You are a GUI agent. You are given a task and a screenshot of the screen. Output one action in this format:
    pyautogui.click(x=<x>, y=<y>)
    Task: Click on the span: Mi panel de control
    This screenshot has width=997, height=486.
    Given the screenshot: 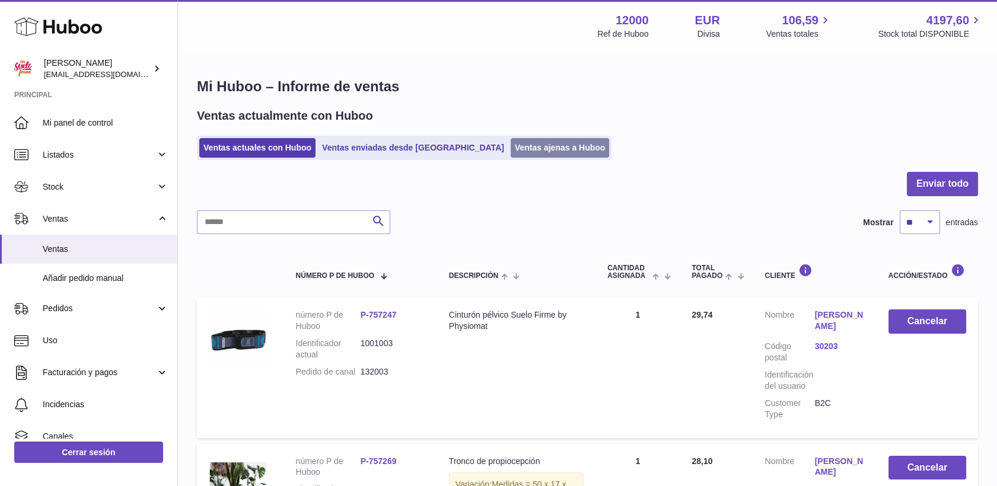 What is the action you would take?
    pyautogui.click(x=106, y=123)
    